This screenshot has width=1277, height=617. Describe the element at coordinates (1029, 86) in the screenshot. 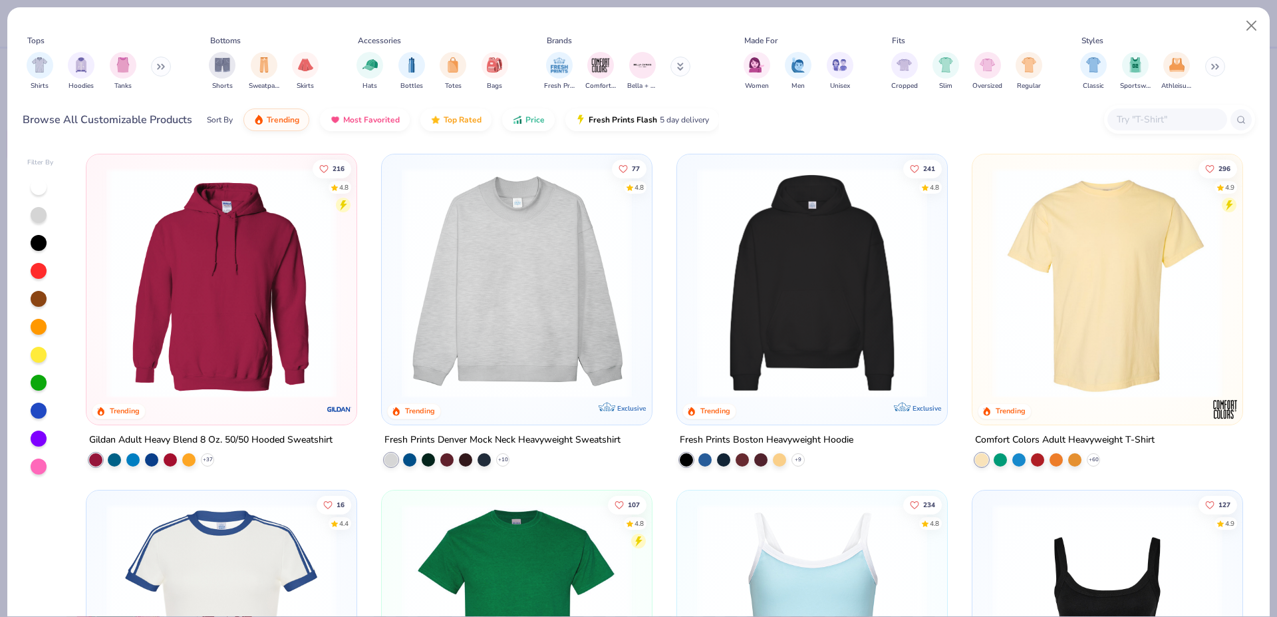

I see `span: Regular` at that location.